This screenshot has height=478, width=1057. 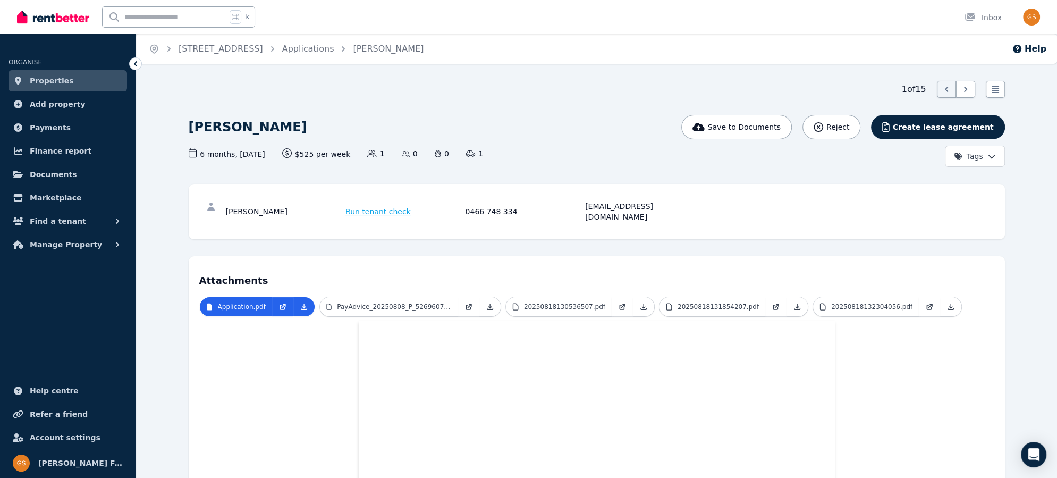 What do you see at coordinates (54, 391) in the screenshot?
I see `span: Help centre` at bounding box center [54, 391].